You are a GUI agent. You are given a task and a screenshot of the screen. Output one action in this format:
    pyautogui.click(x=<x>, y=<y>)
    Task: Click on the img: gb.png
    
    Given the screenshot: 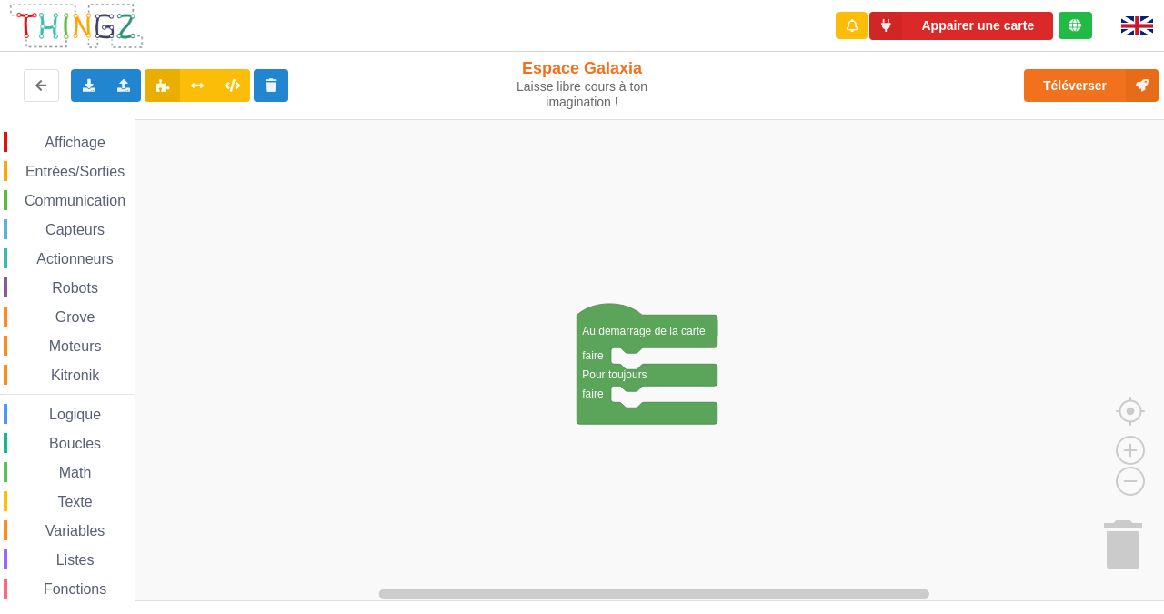 What is the action you would take?
    pyautogui.click(x=1137, y=25)
    